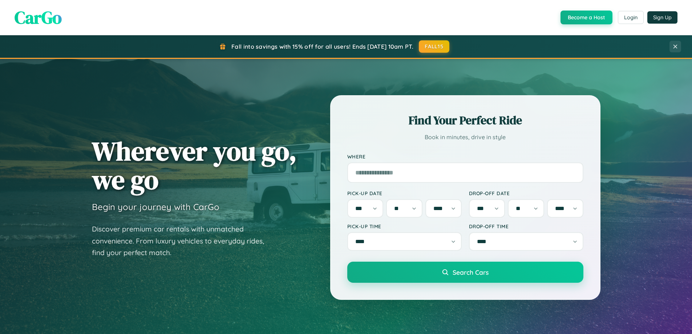 The height and width of the screenshot is (334, 692). What do you see at coordinates (183, 241) in the screenshot?
I see `p: Discover premium car rentals with unmatched convenience. From luxury vehicles to everyday rides, ...` at bounding box center [183, 241].